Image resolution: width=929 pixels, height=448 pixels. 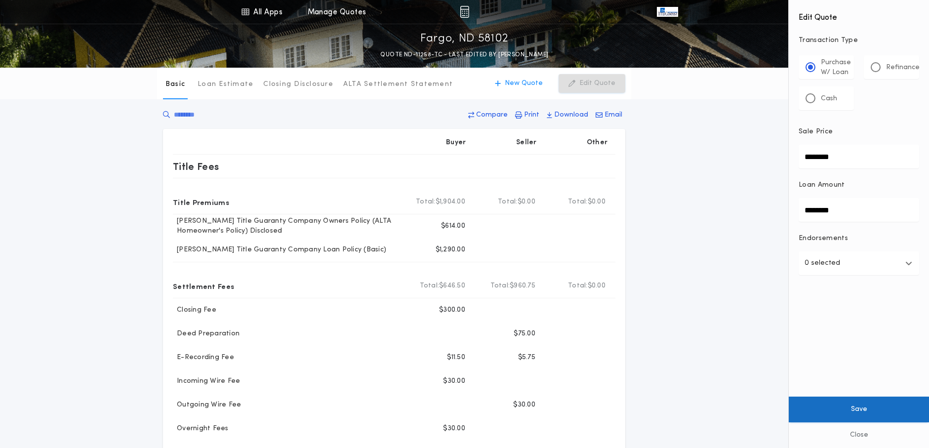 What do you see at coordinates (858, 40) in the screenshot?
I see `p: Transaction Type` at bounding box center [858, 40].